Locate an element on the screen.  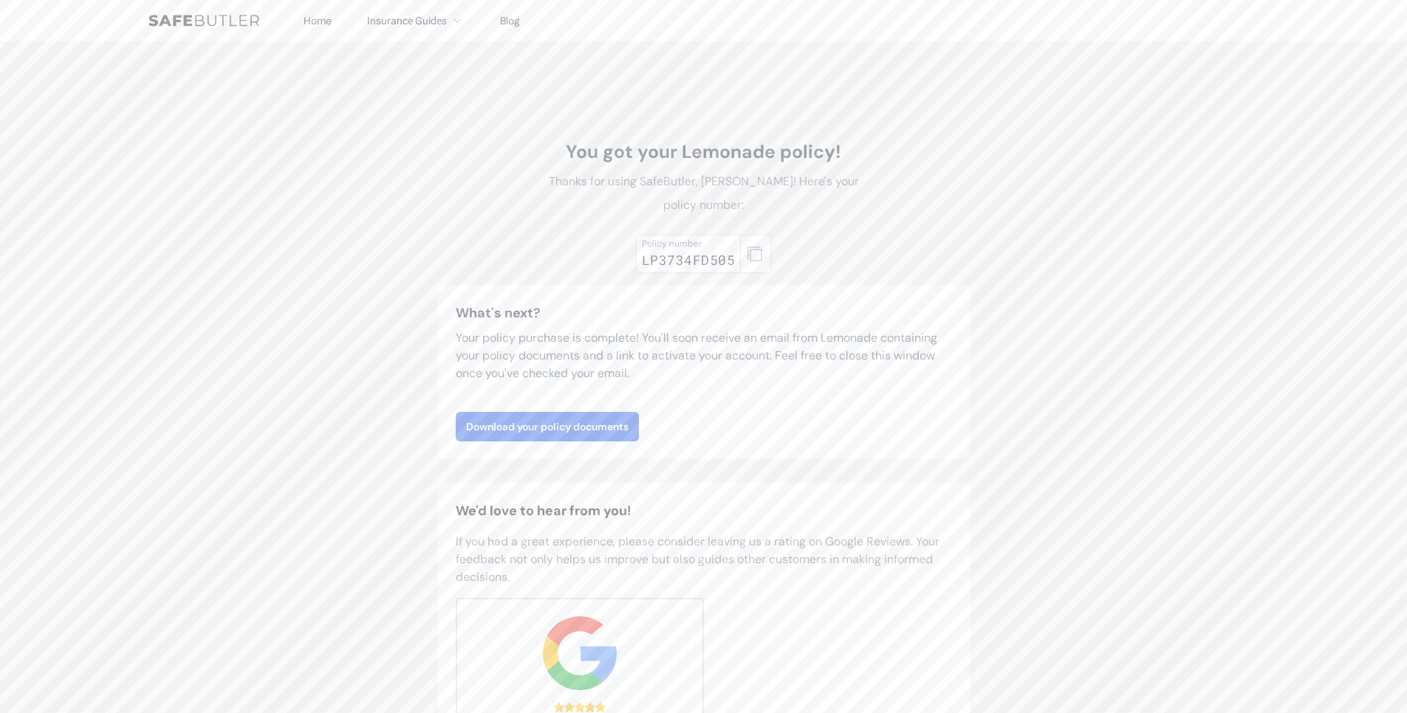
button: Insurance Guides is located at coordinates (416, 21).